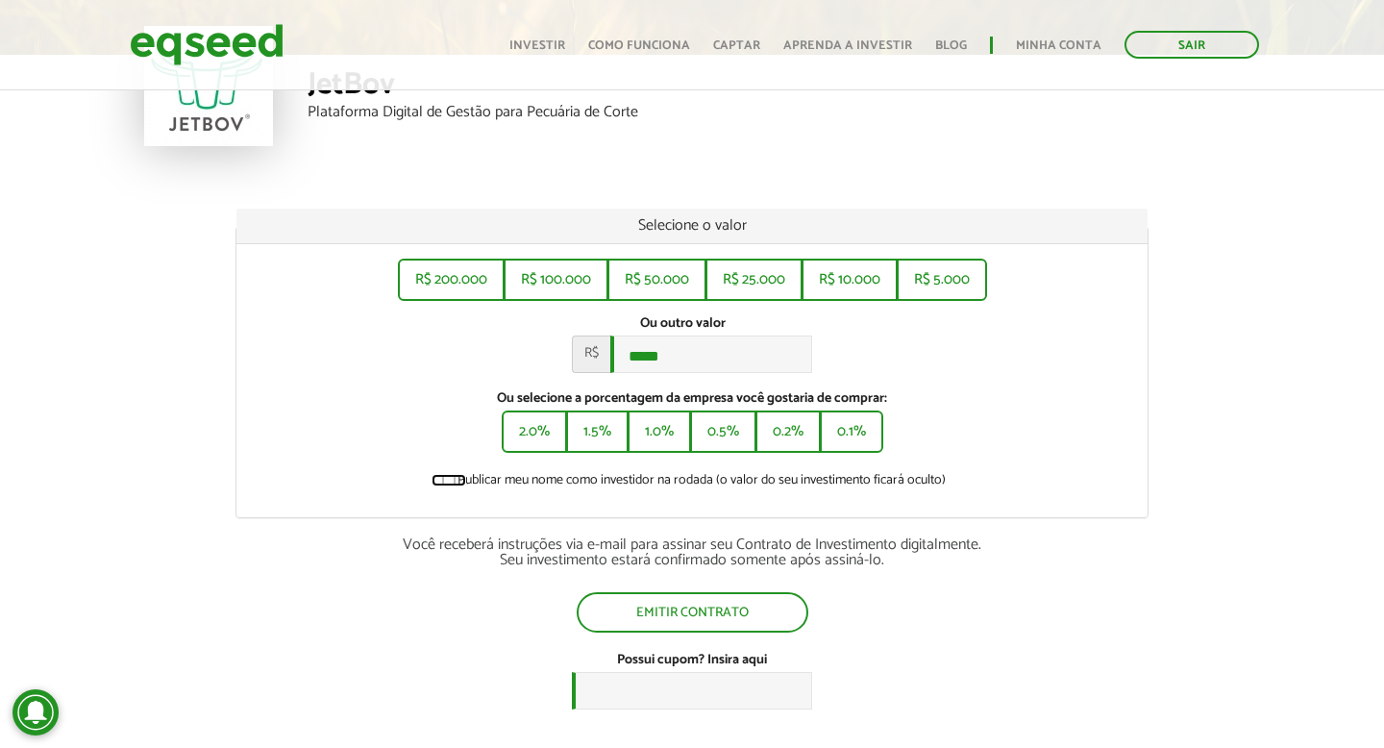 The image size is (1384, 748). Describe the element at coordinates (451, 280) in the screenshot. I see `button: R$ 200.000` at that location.